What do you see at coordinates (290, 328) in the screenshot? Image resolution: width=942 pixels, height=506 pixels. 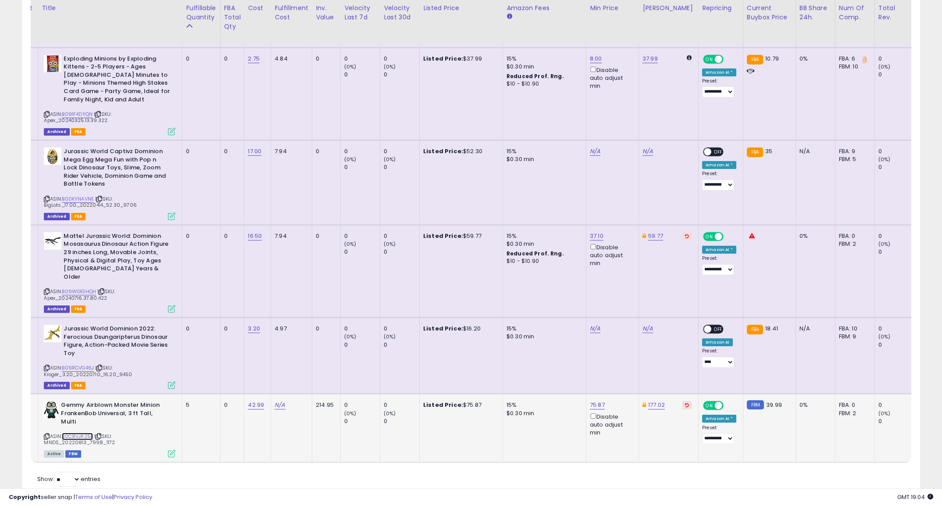 I see `div: 4.97` at bounding box center [290, 328].